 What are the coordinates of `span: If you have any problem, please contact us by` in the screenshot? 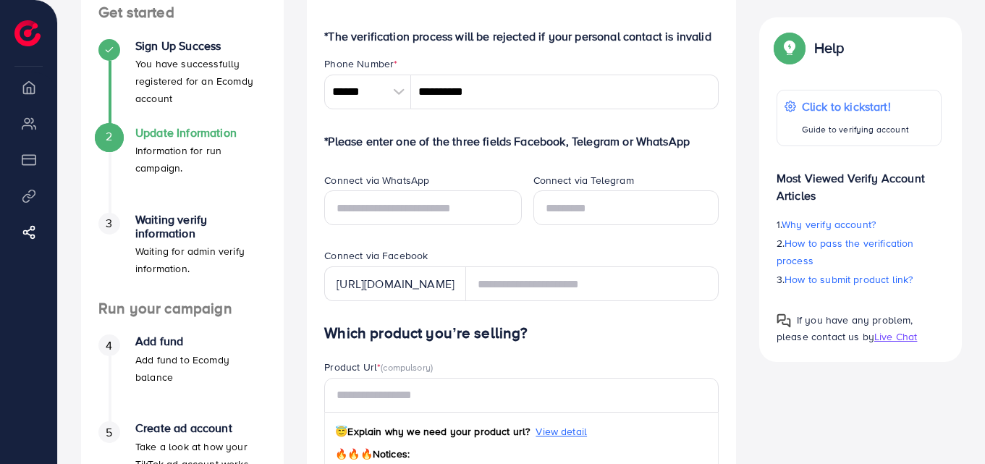 It's located at (844, 328).